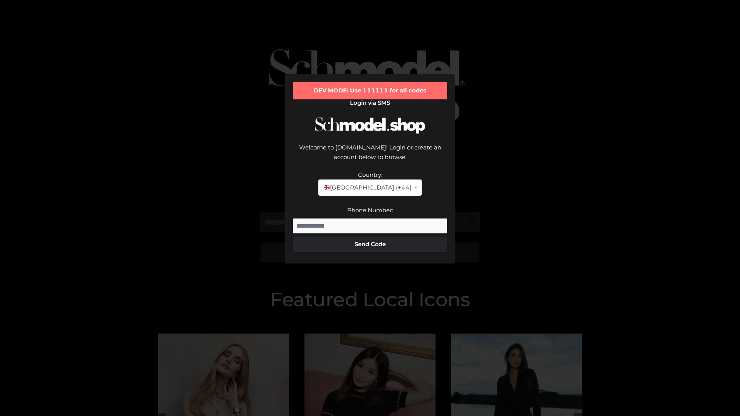  Describe the element at coordinates (370, 244) in the screenshot. I see `button: Send Code` at that location.